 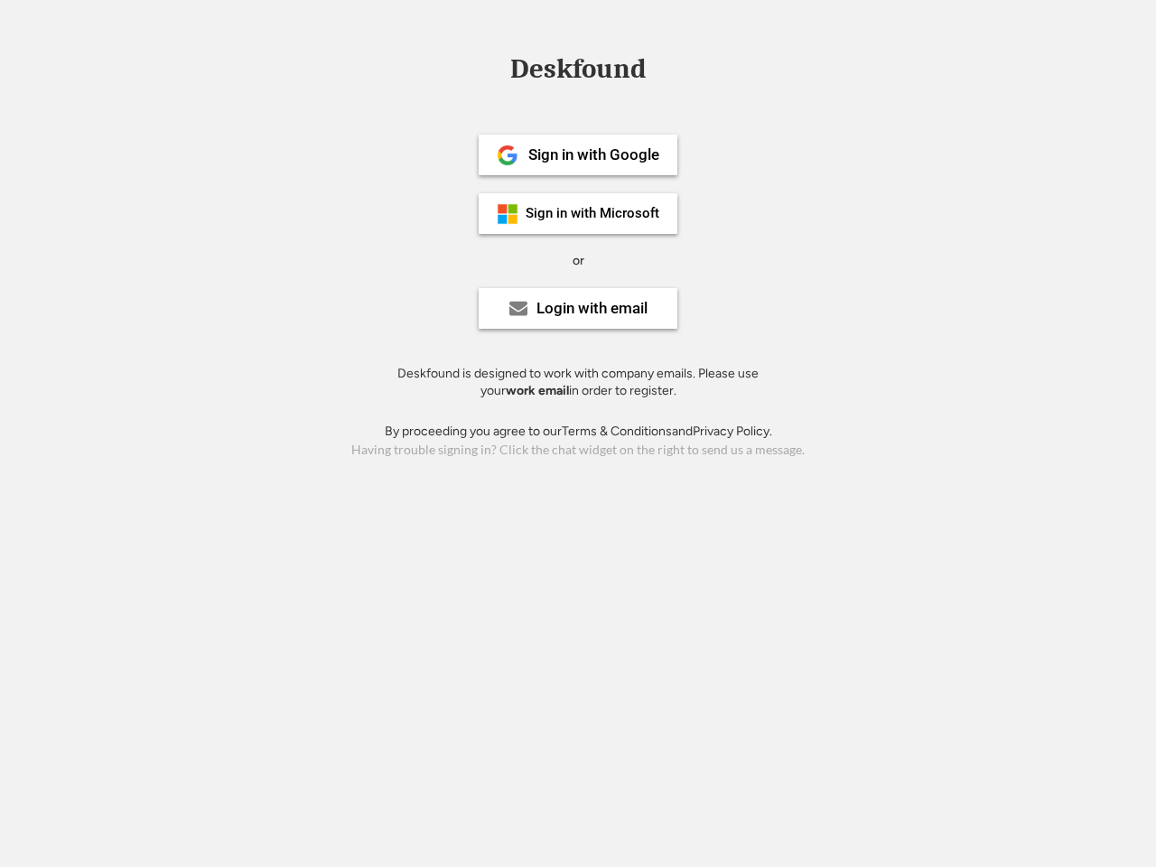 I want to click on img: 1024px-Google__G__Logo.svg.png, so click(x=508, y=155).